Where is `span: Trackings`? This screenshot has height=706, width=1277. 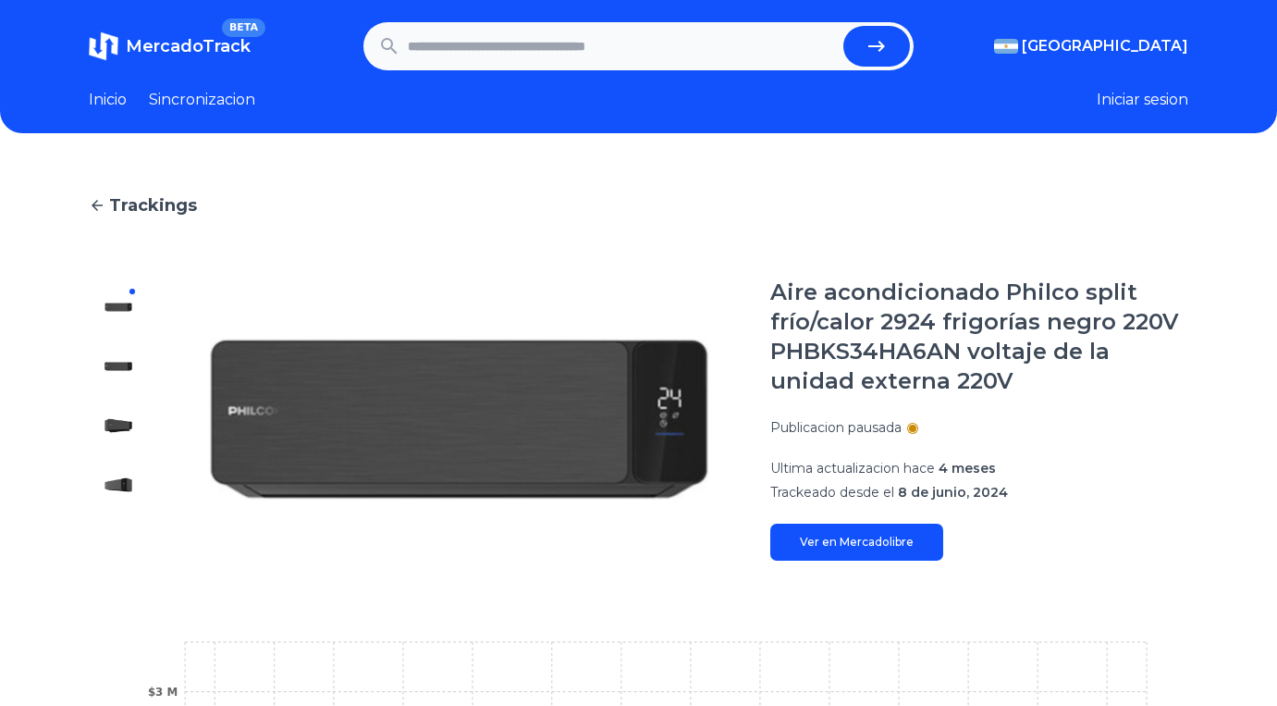
span: Trackings is located at coordinates (153, 205).